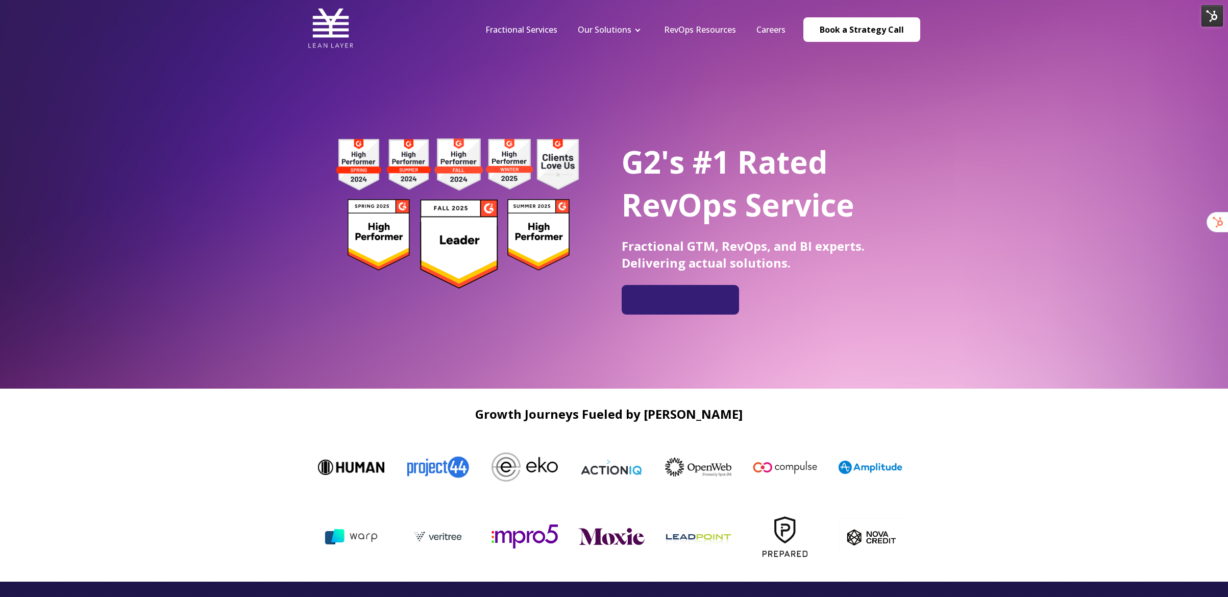  I want to click on img: Prepared-Logo, so click(790, 536).